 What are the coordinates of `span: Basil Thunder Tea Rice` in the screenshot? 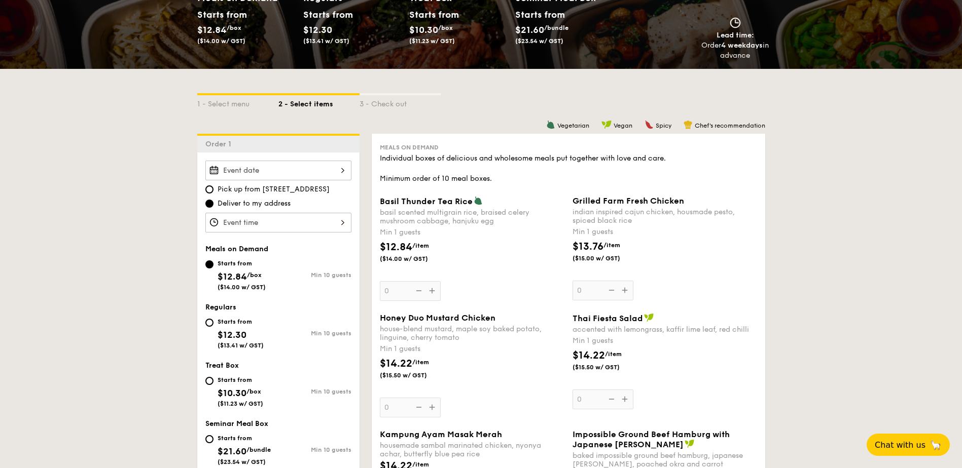 It's located at (426, 201).